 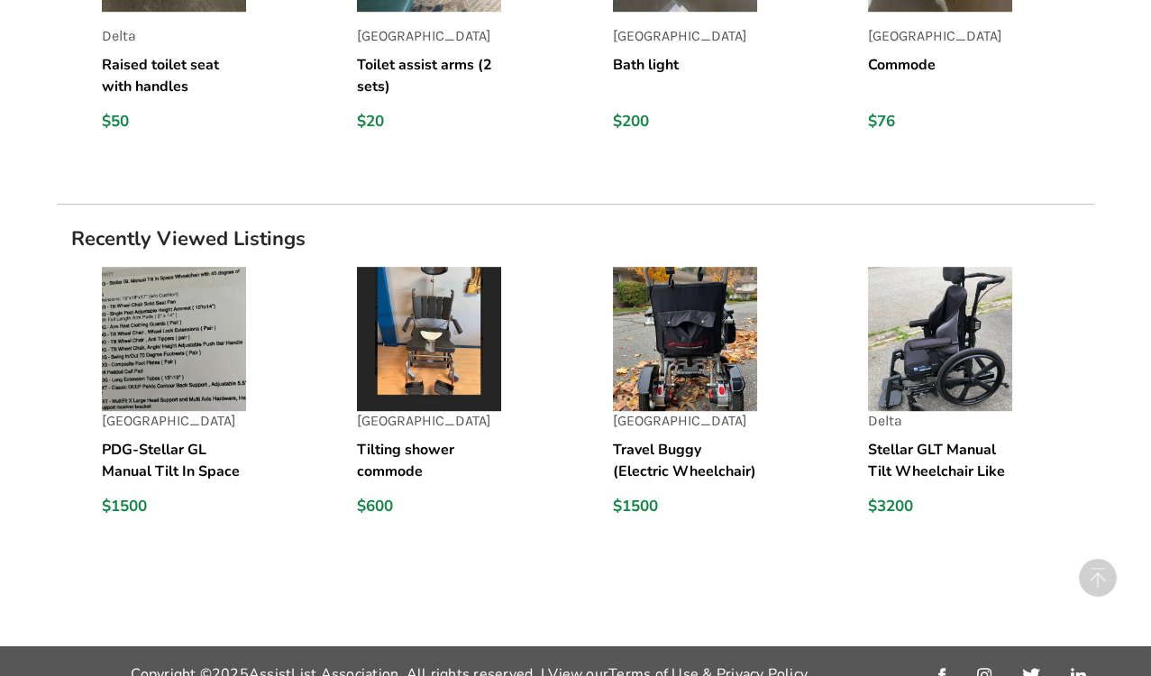 I want to click on h5: Toilet assist arms (2 sets), so click(x=429, y=76).